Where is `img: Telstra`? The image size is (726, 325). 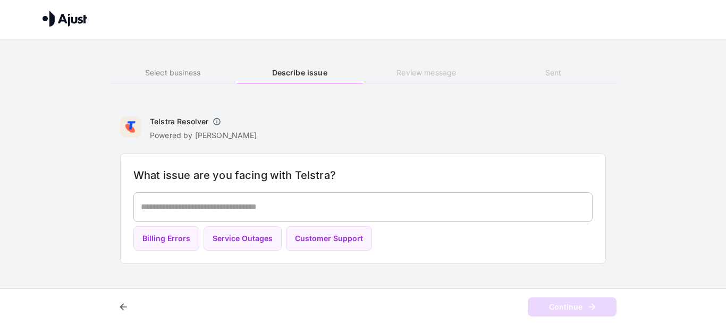
img: Telstra is located at coordinates (131, 127).